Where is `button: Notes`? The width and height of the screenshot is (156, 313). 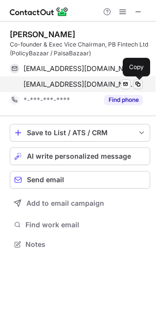
button: Notes is located at coordinates (80, 244).